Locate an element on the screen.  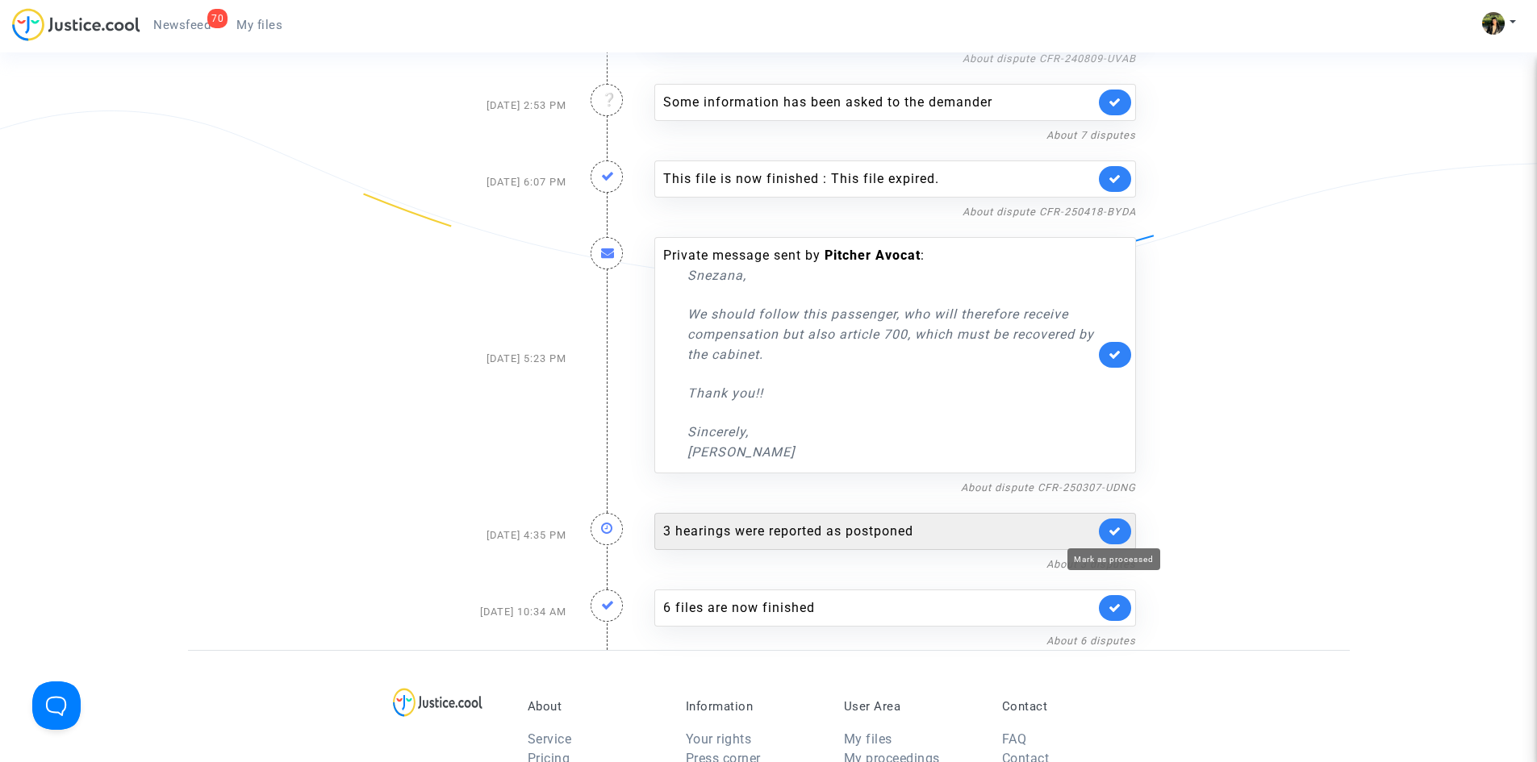
img: jc-logo.svg is located at coordinates (76, 24).